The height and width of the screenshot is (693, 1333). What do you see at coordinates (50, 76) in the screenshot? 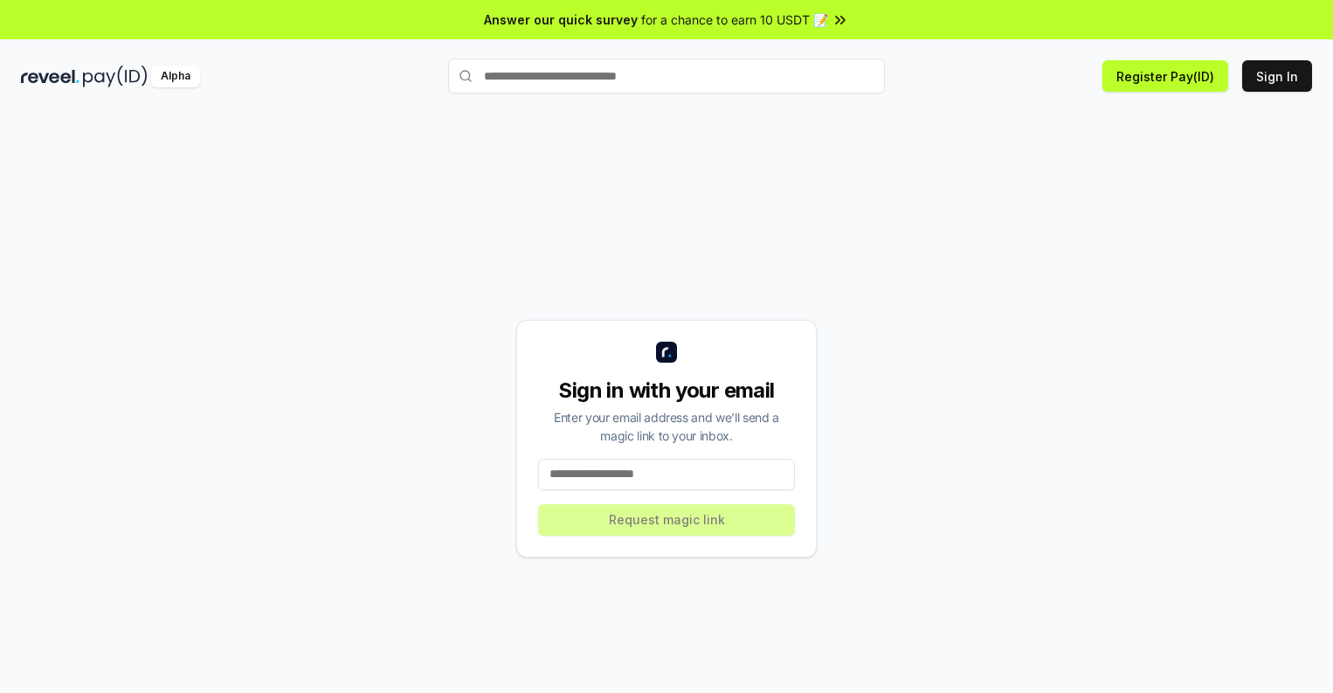
I see `img: reveel_dark` at bounding box center [50, 76].